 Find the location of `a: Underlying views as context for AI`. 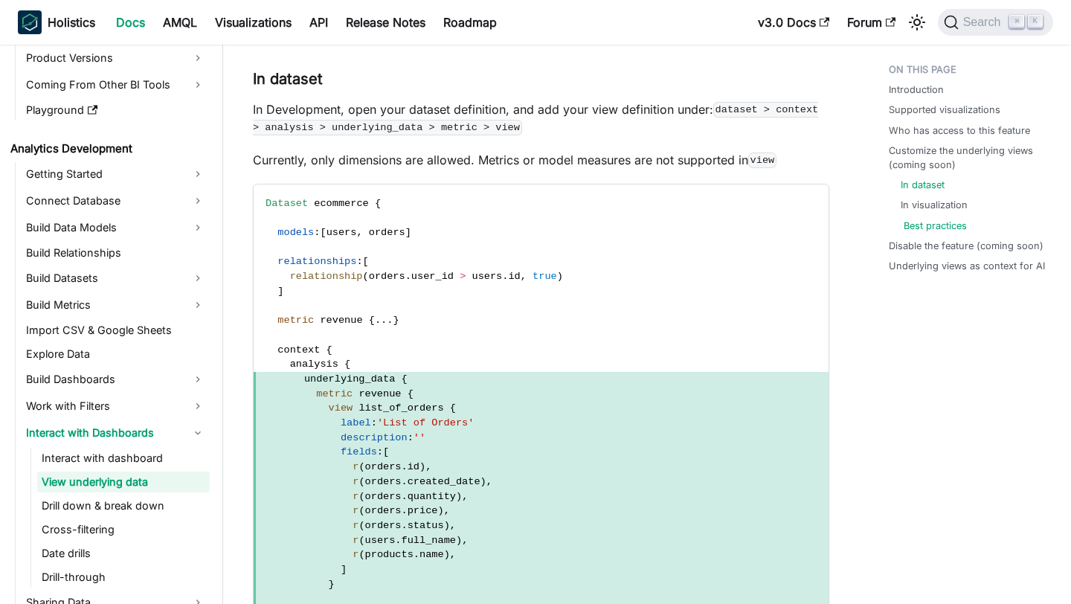

a: Underlying views as context for AI is located at coordinates (967, 265).